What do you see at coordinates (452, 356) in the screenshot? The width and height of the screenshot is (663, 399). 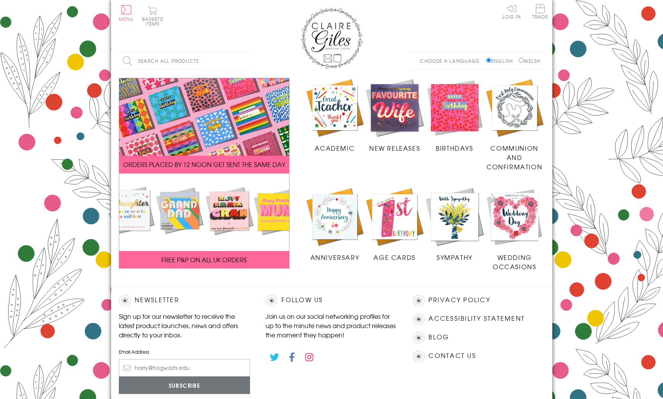 I see `a: Contact Us` at bounding box center [452, 356].